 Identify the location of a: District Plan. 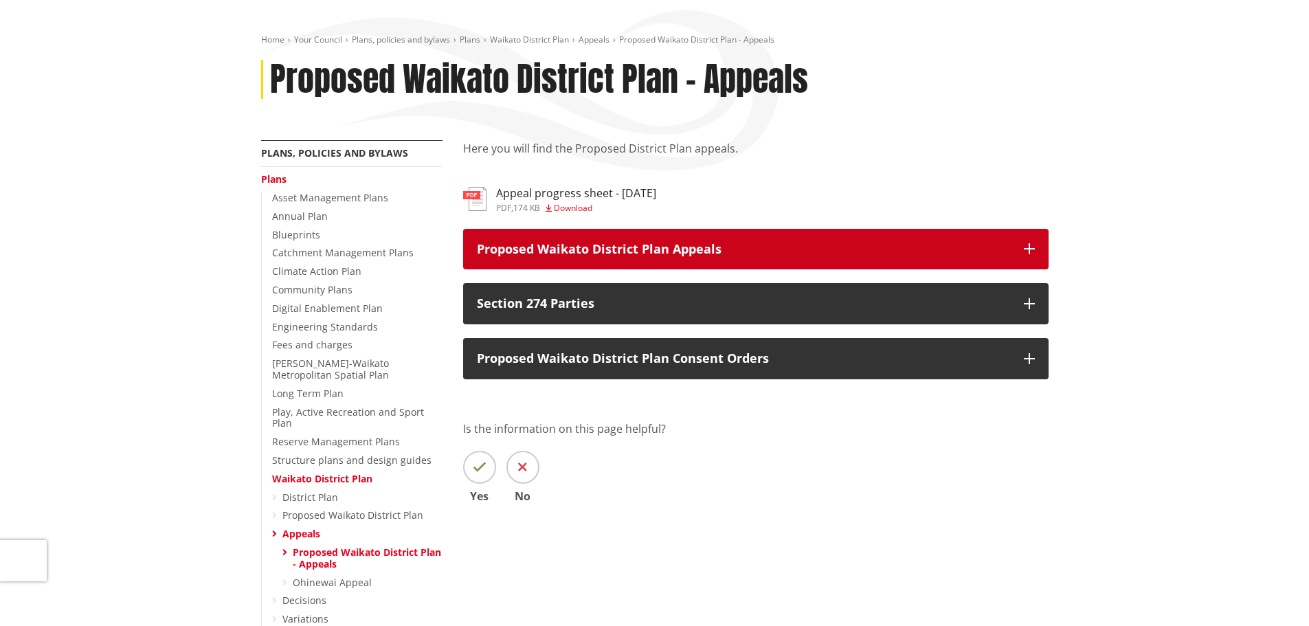
(310, 497).